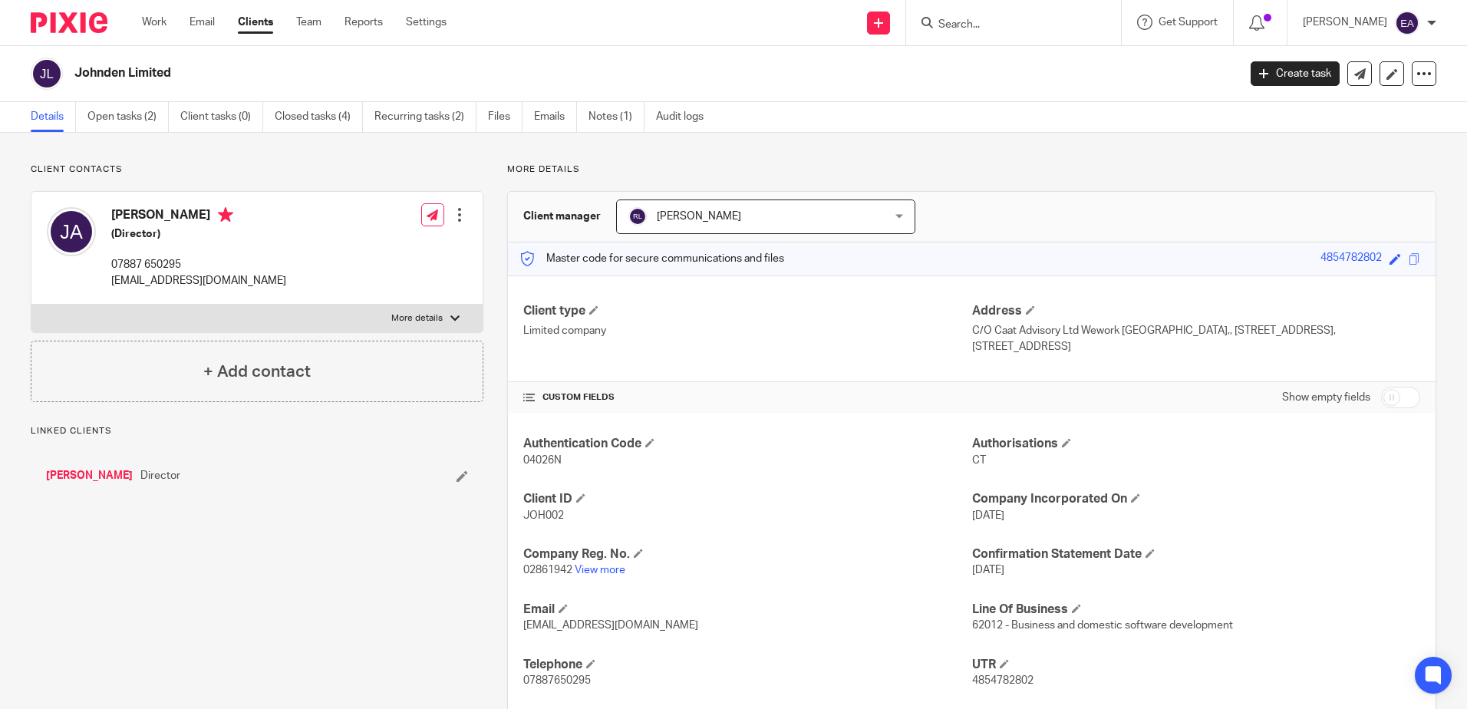  Describe the element at coordinates (257, 371) in the screenshot. I see `h4: + Add contact` at that location.